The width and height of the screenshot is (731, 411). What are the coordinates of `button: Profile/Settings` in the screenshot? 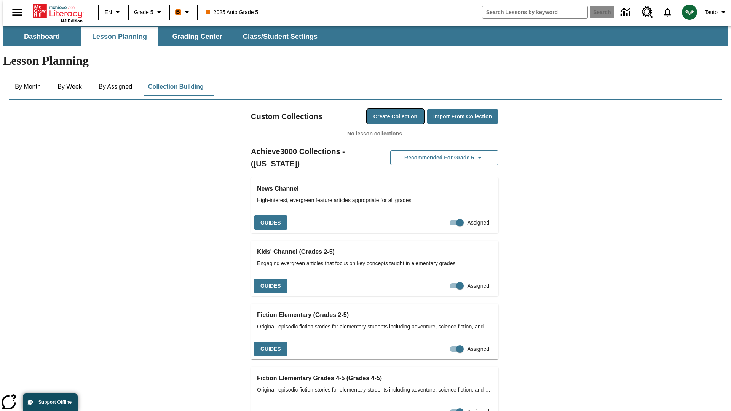 It's located at (716, 12).